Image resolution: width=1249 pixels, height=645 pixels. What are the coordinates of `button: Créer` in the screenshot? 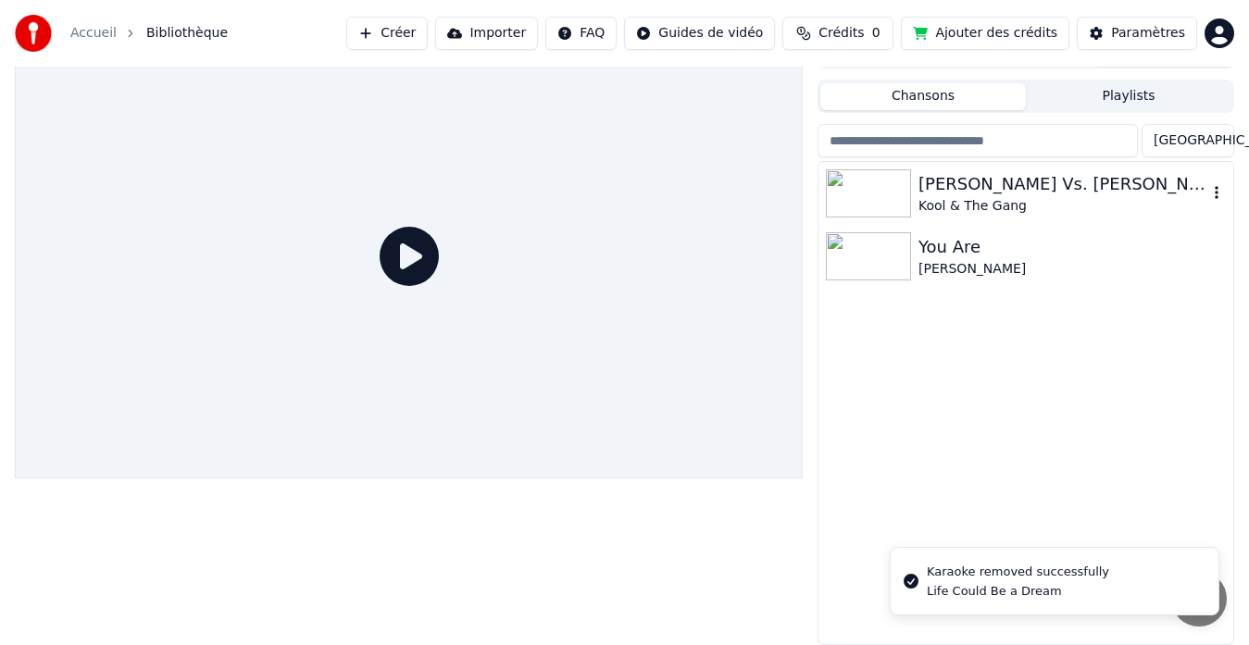 It's located at (387, 33).